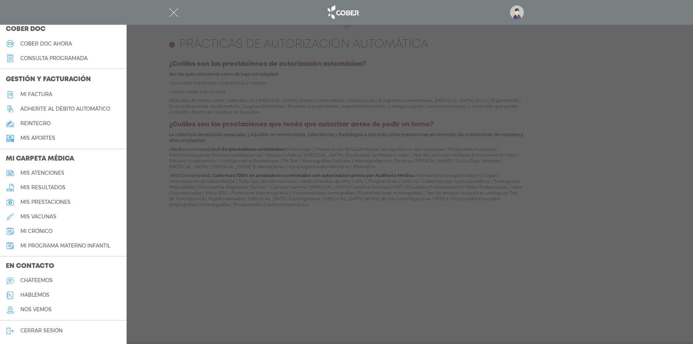 This screenshot has height=344, width=693. I want to click on h5: Mis aportes, so click(38, 138).